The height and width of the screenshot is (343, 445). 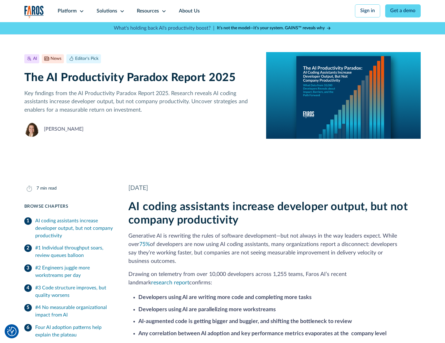 I want to click on img: Neely Dunlap, so click(x=32, y=129).